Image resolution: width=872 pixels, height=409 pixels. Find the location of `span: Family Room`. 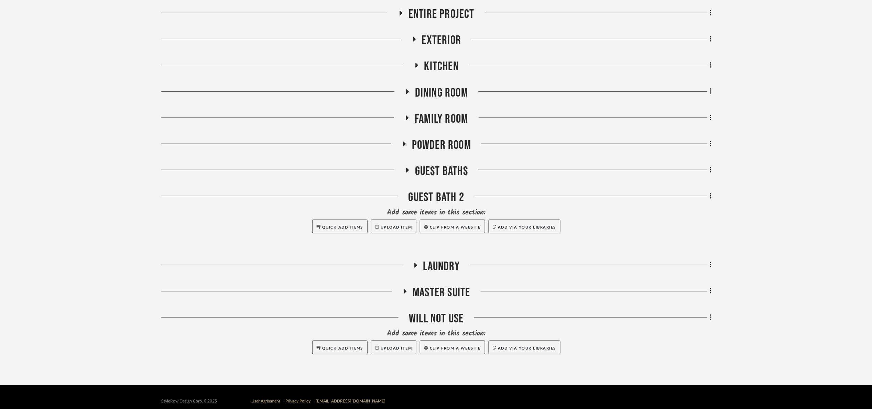

span: Family Room is located at coordinates (441, 119).